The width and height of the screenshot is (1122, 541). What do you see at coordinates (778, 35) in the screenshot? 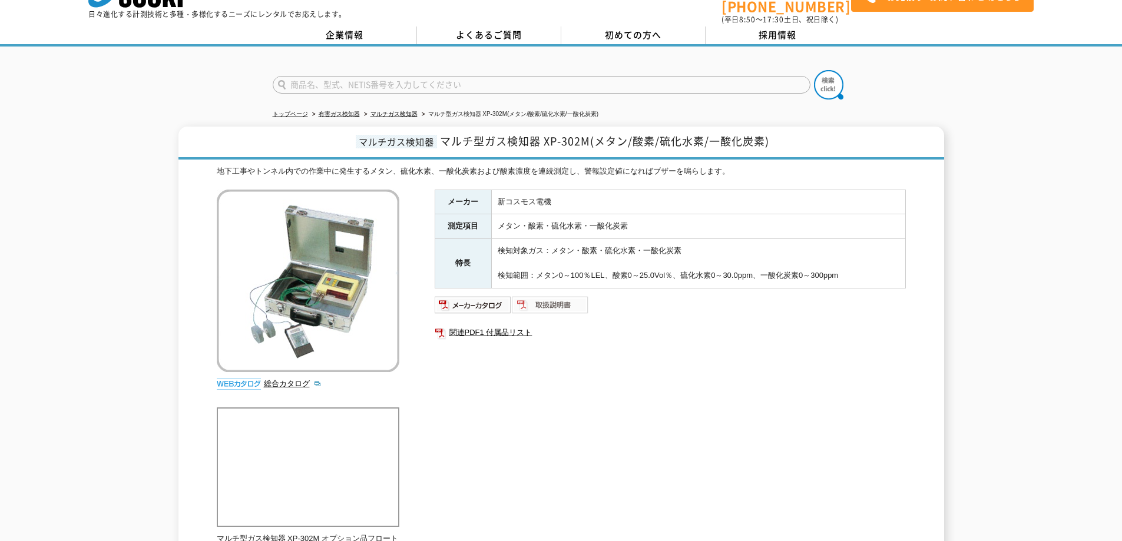
I see `a: 採用情報` at bounding box center [778, 35].